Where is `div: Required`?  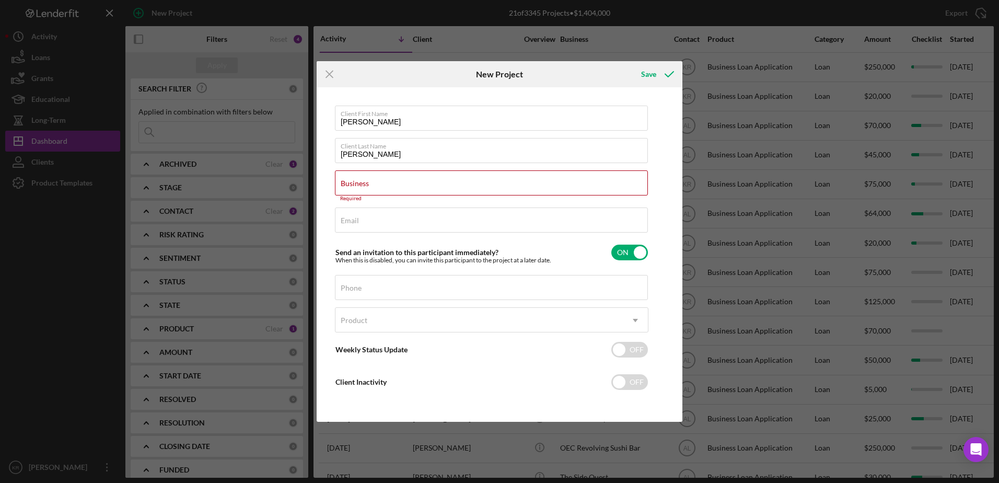 div: Required is located at coordinates (492, 199).